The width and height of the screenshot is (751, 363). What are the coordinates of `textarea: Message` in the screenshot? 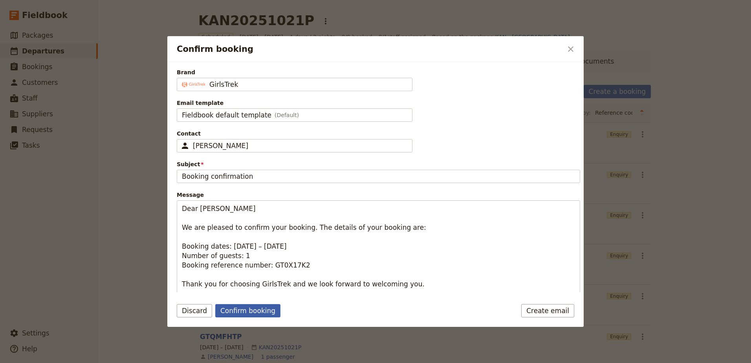 It's located at (378, 261).